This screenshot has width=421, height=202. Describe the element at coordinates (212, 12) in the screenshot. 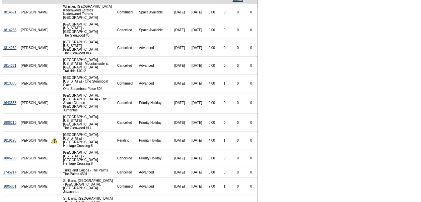

I see `td: 6.00` at that location.